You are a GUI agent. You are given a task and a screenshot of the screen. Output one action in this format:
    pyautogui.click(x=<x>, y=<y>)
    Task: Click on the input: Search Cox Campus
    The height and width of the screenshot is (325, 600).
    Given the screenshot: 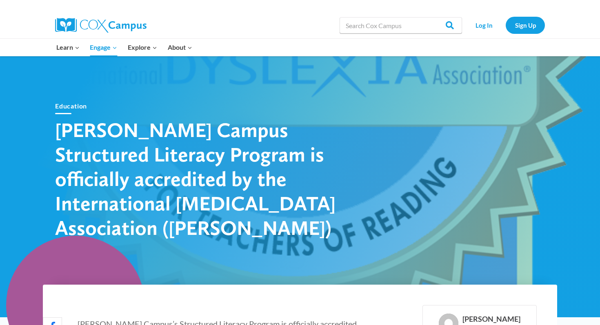 What is the action you would take?
    pyautogui.click(x=401, y=25)
    